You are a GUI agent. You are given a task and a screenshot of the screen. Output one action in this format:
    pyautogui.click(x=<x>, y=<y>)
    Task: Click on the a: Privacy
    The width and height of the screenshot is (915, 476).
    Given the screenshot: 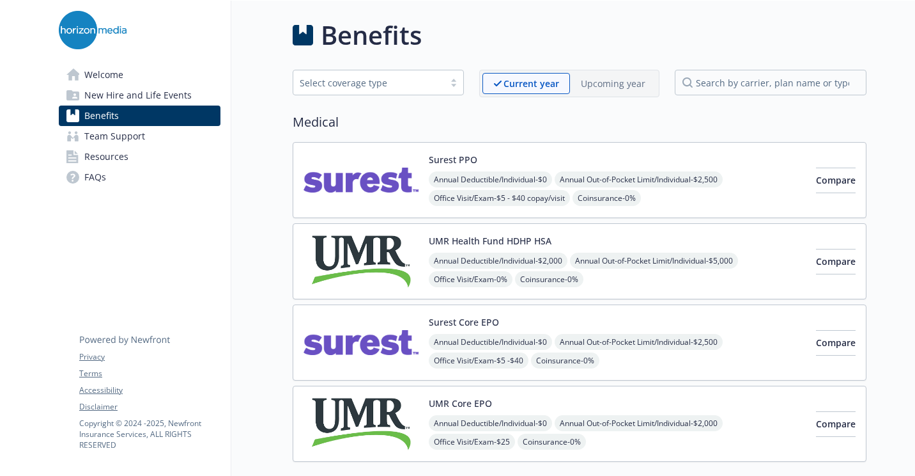 What is the action you would take?
    pyautogui.click(x=150, y=357)
    